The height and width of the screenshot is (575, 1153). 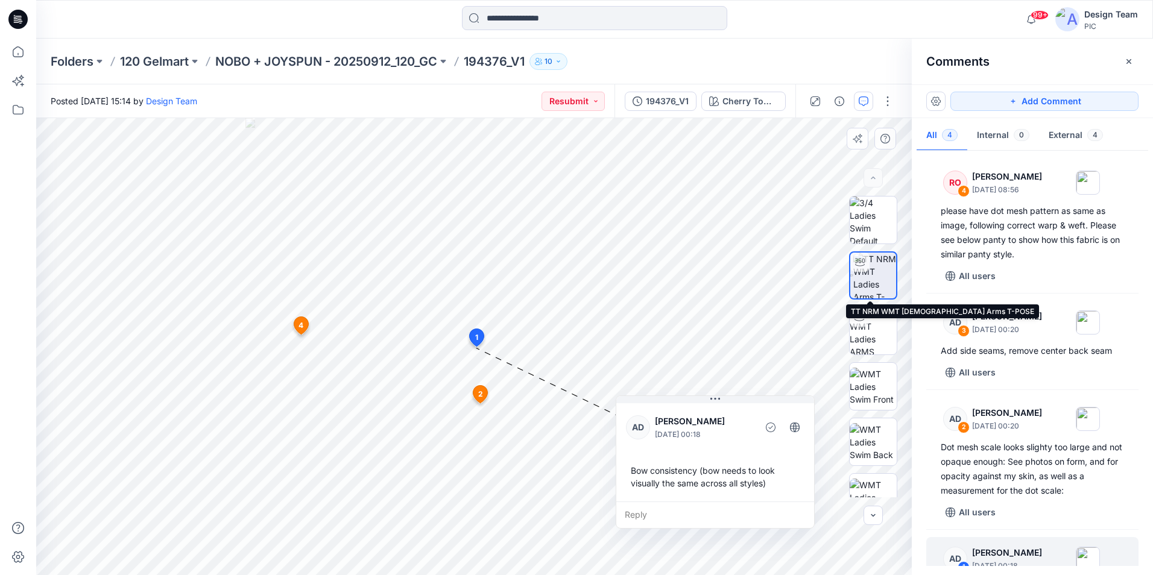 What do you see at coordinates (548, 61) in the screenshot?
I see `button: 10` at bounding box center [548, 61].